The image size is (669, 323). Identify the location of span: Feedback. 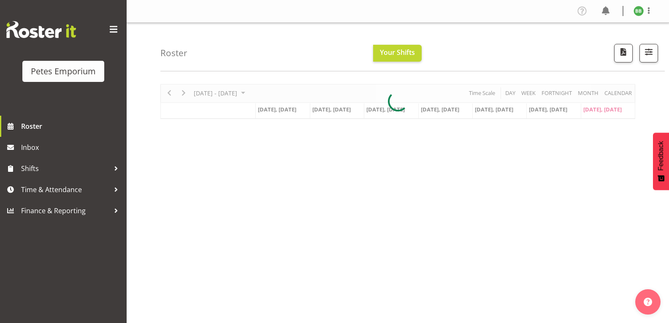
(661, 156).